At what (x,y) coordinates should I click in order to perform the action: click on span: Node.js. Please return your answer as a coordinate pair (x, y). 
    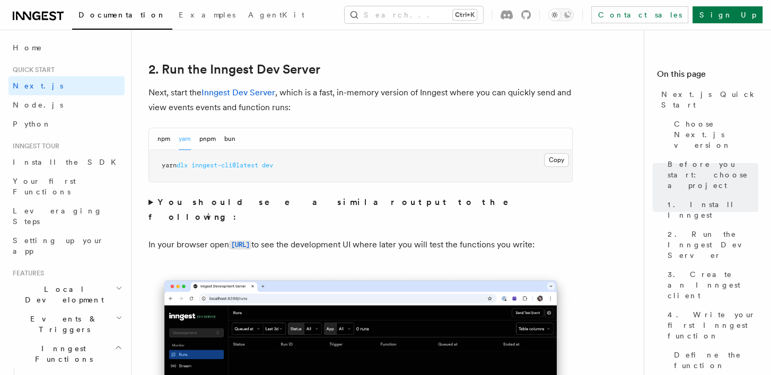
    Looking at the image, I should click on (38, 105).